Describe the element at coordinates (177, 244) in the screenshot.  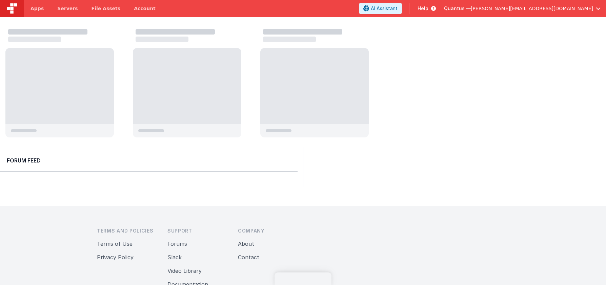
I see `button: Forums` at that location.